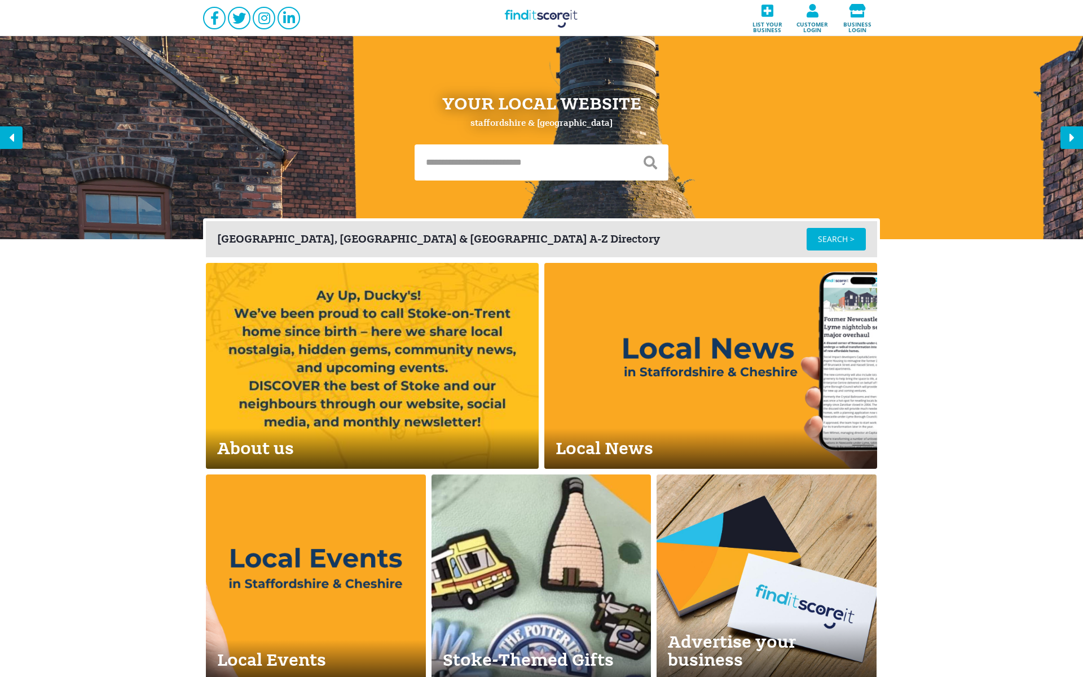 The image size is (1083, 677). What do you see at coordinates (710, 448) in the screenshot?
I see `div: Local News` at bounding box center [710, 448].